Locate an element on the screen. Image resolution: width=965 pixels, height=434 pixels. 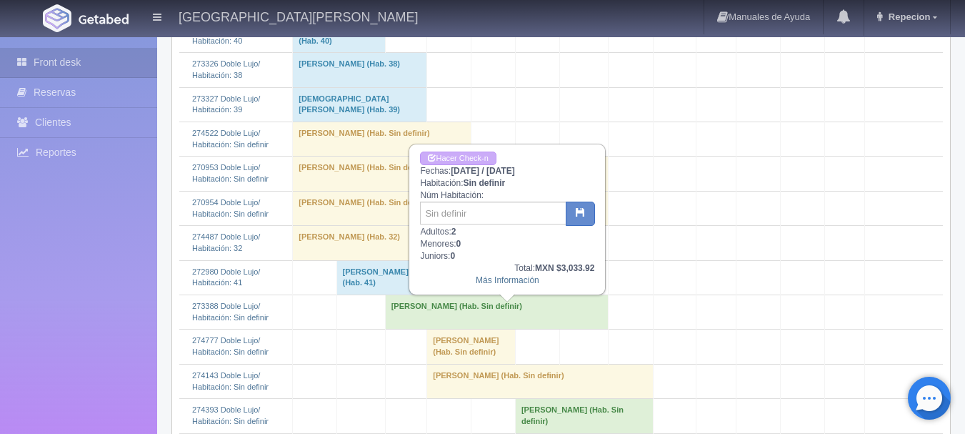
a: 274393 Doble Lujo/Habitación: Sin definir is located at coordinates (230, 415).